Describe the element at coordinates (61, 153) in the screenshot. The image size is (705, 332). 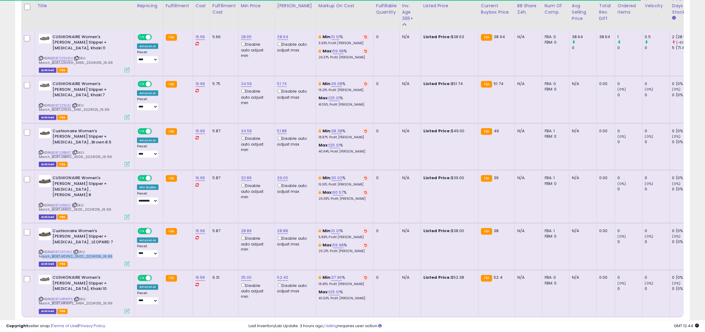
I see `a: B08TJ3BN1C` at that location.